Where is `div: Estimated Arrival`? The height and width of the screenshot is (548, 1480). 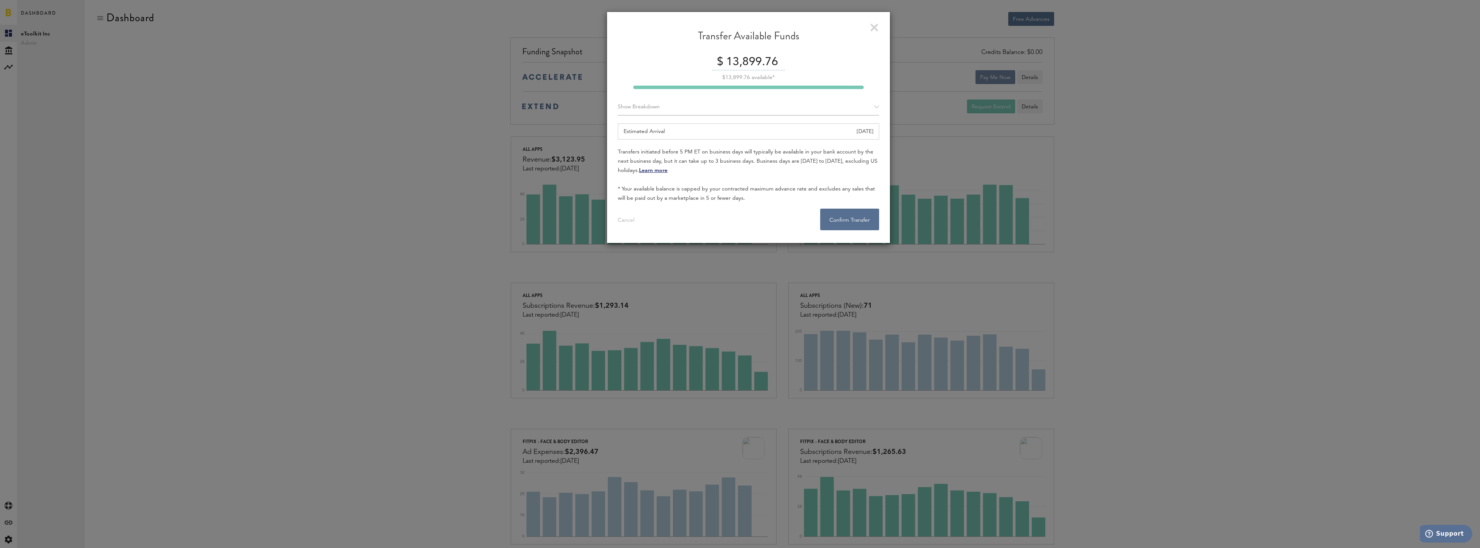 div: Estimated Arrival is located at coordinates (749, 131).